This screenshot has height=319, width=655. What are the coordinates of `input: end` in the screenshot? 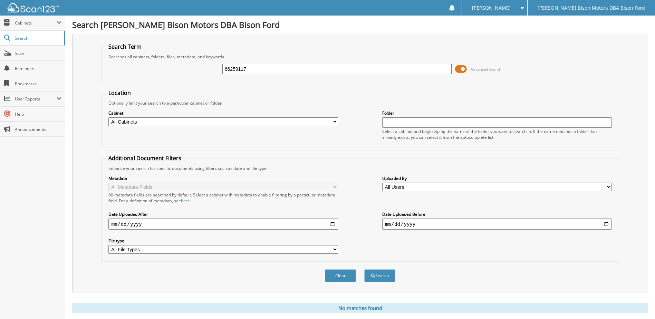 It's located at (497, 224).